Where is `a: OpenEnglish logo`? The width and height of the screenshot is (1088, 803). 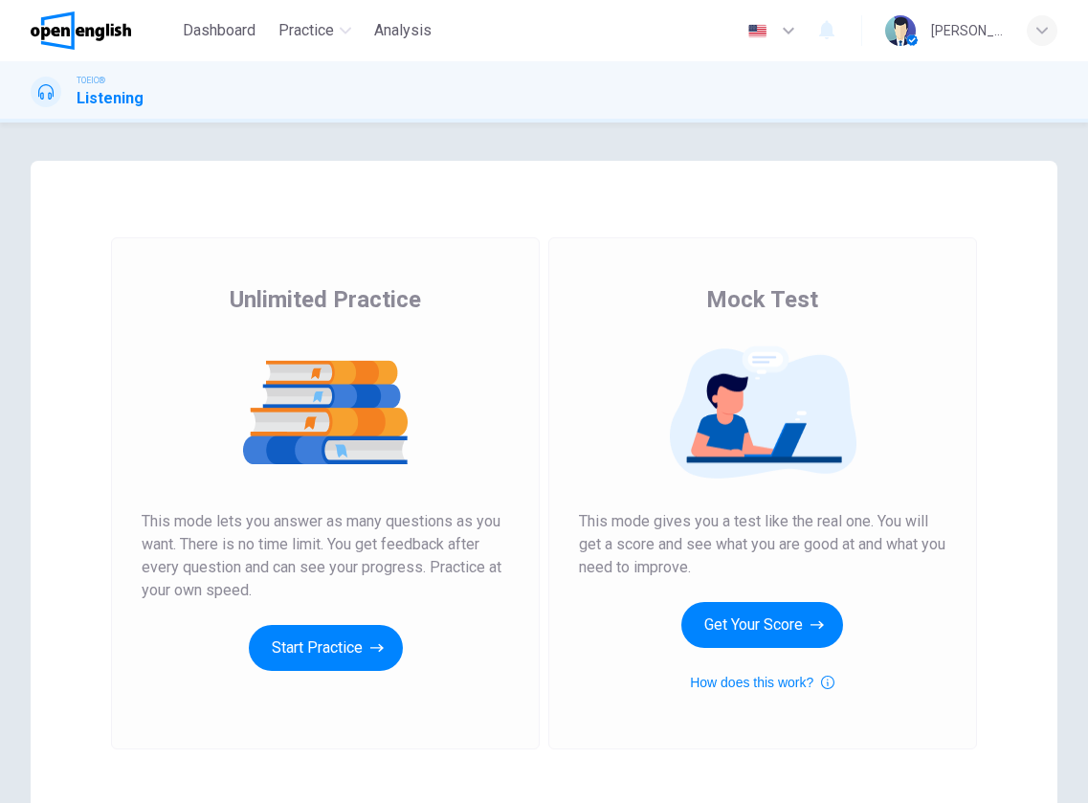 a: OpenEnglish logo is located at coordinates (102, 31).